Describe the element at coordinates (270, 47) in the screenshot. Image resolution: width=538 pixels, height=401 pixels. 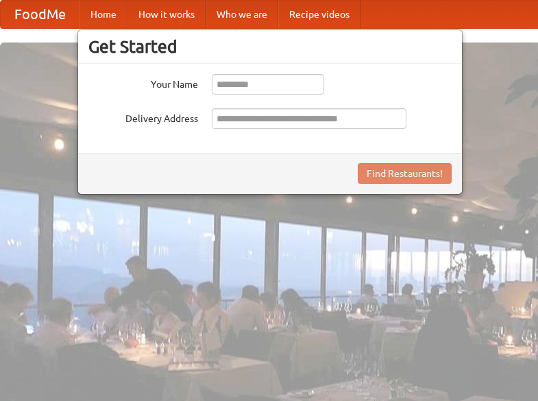
I see `h3: Get Started` at that location.